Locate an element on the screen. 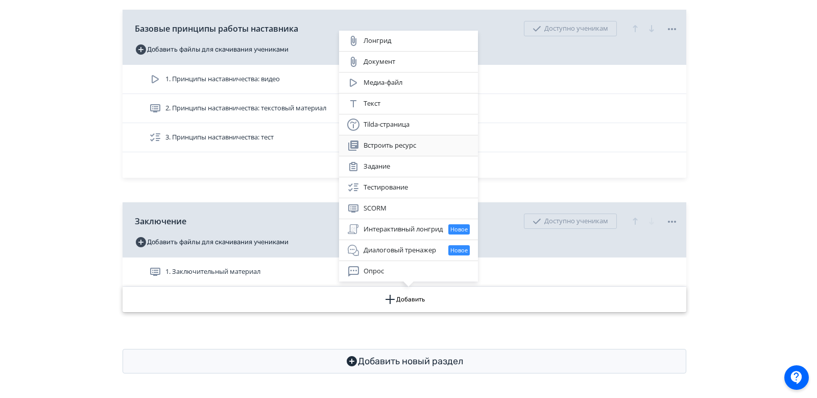  div: SCORM is located at coordinates (408, 208).